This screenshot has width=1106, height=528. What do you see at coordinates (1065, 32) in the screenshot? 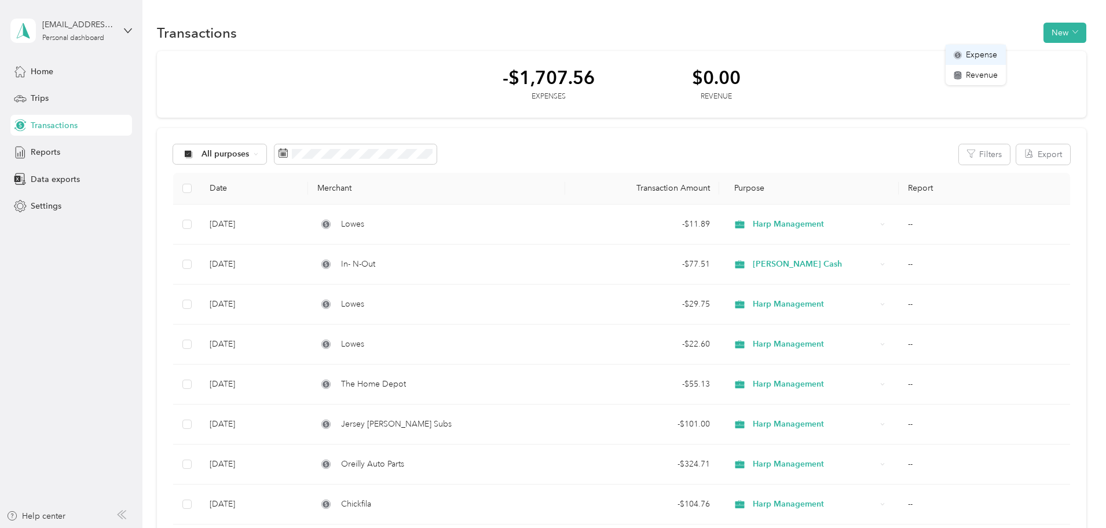
I see `button: New` at bounding box center [1065, 32].